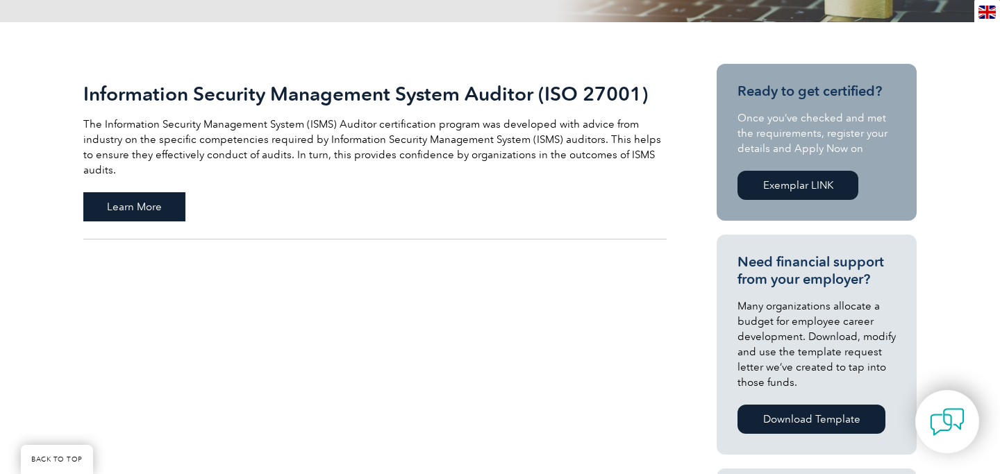 The image size is (1000, 474). I want to click on h3: Need financial support from your employer?, so click(817, 271).